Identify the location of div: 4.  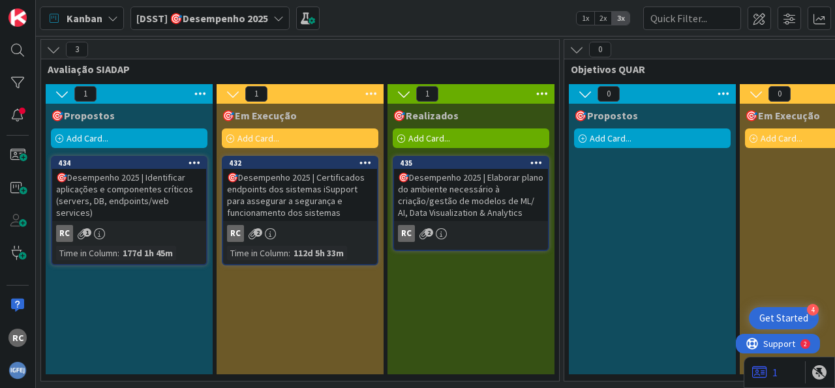
(813, 310).